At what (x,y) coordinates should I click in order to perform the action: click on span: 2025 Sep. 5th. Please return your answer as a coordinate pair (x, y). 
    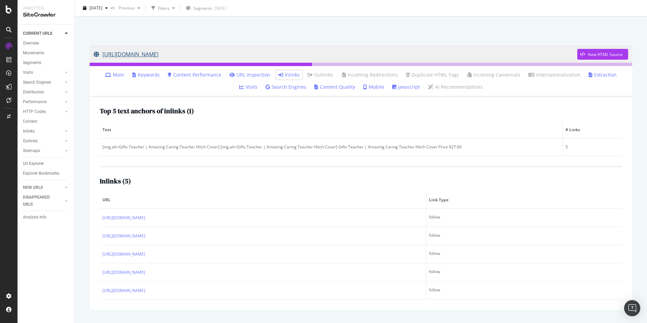
    Looking at the image, I should click on (96, 8).